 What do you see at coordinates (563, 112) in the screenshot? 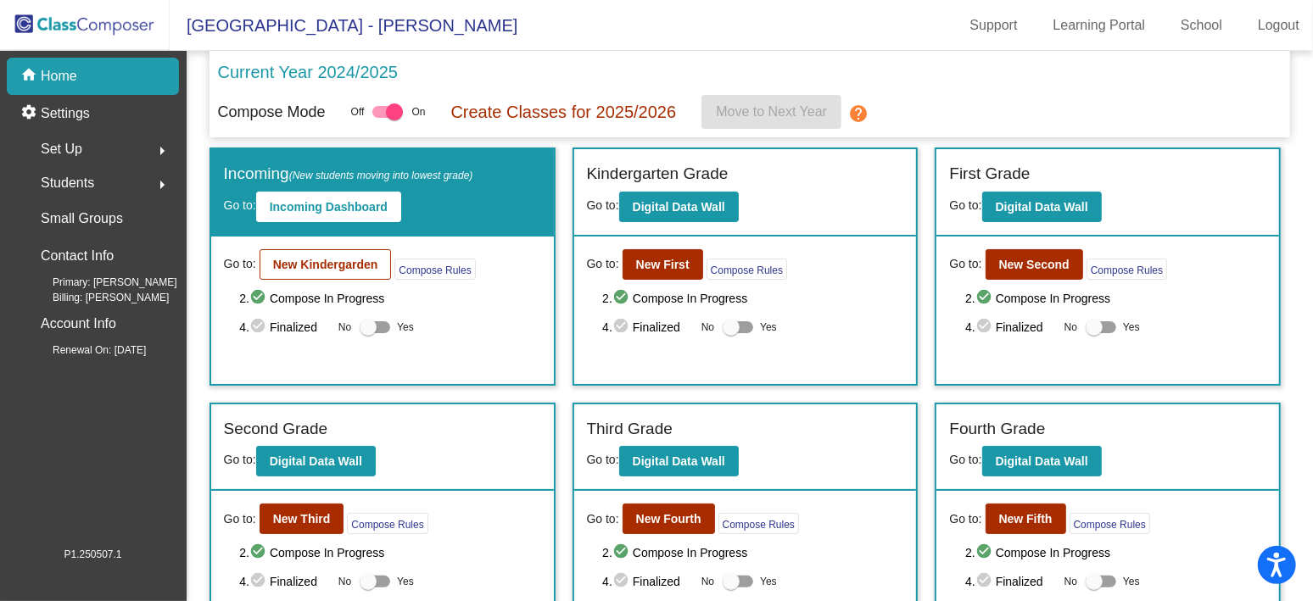
I see `p: Create Classes for 2025/2026` at bounding box center [563, 112].